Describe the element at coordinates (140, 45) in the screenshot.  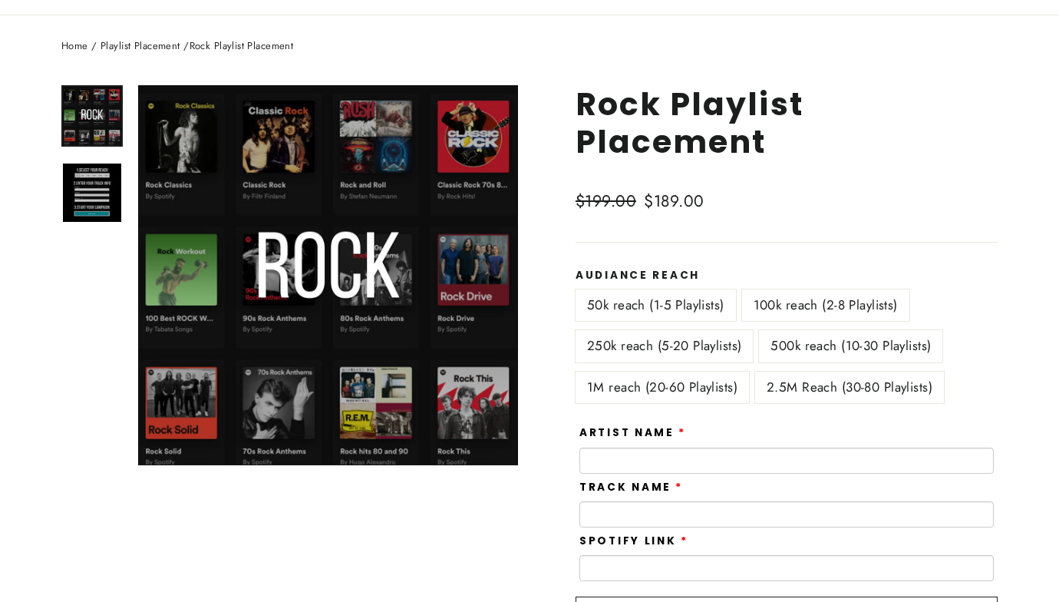
I see `a: Playlist Placement` at that location.